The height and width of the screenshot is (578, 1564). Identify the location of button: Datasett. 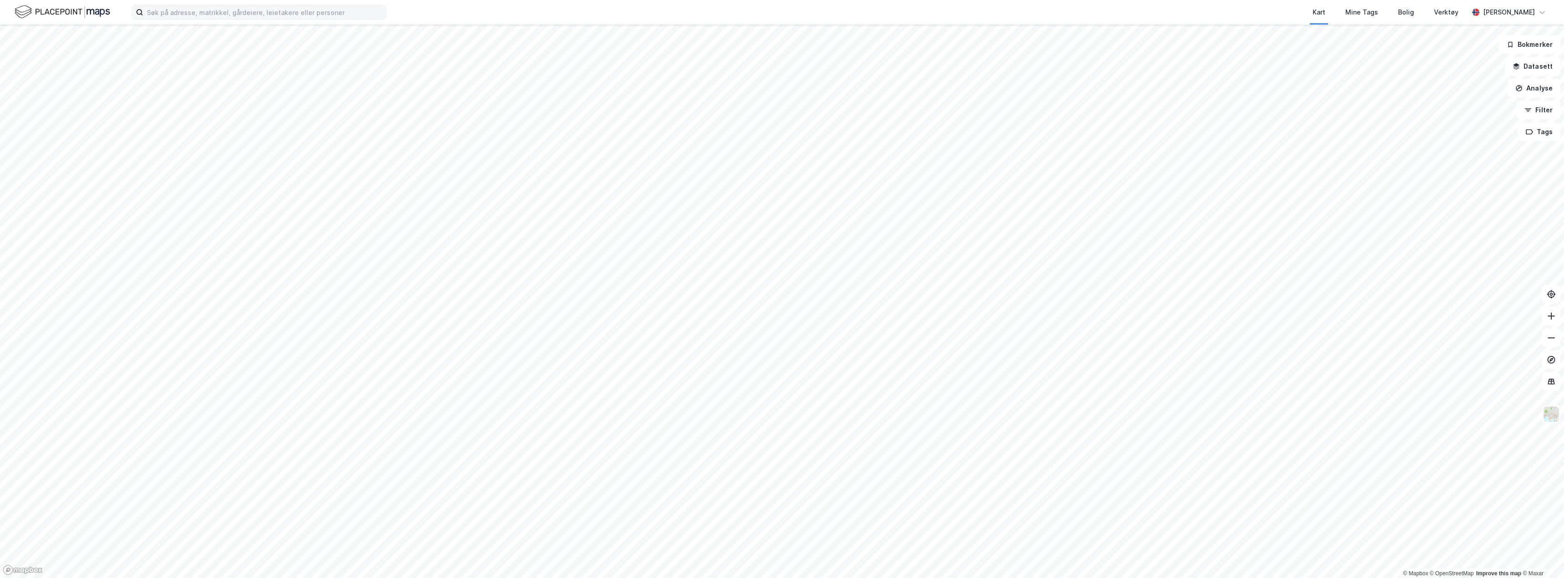
(1533, 66).